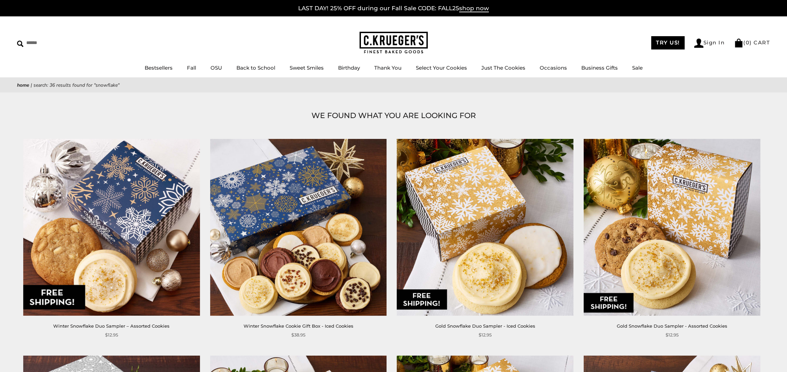  What do you see at coordinates (388, 68) in the screenshot?
I see `a: Thank You` at bounding box center [388, 68].